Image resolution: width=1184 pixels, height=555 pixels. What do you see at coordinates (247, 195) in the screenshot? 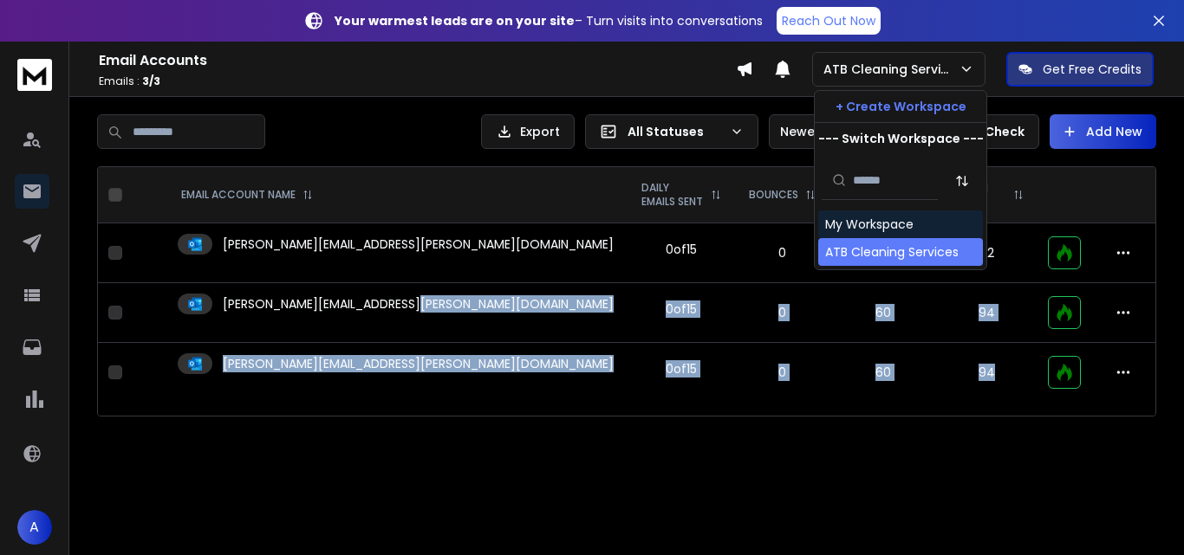
I see `div: EMAIL ACCOUNT NAME` at bounding box center [247, 195].